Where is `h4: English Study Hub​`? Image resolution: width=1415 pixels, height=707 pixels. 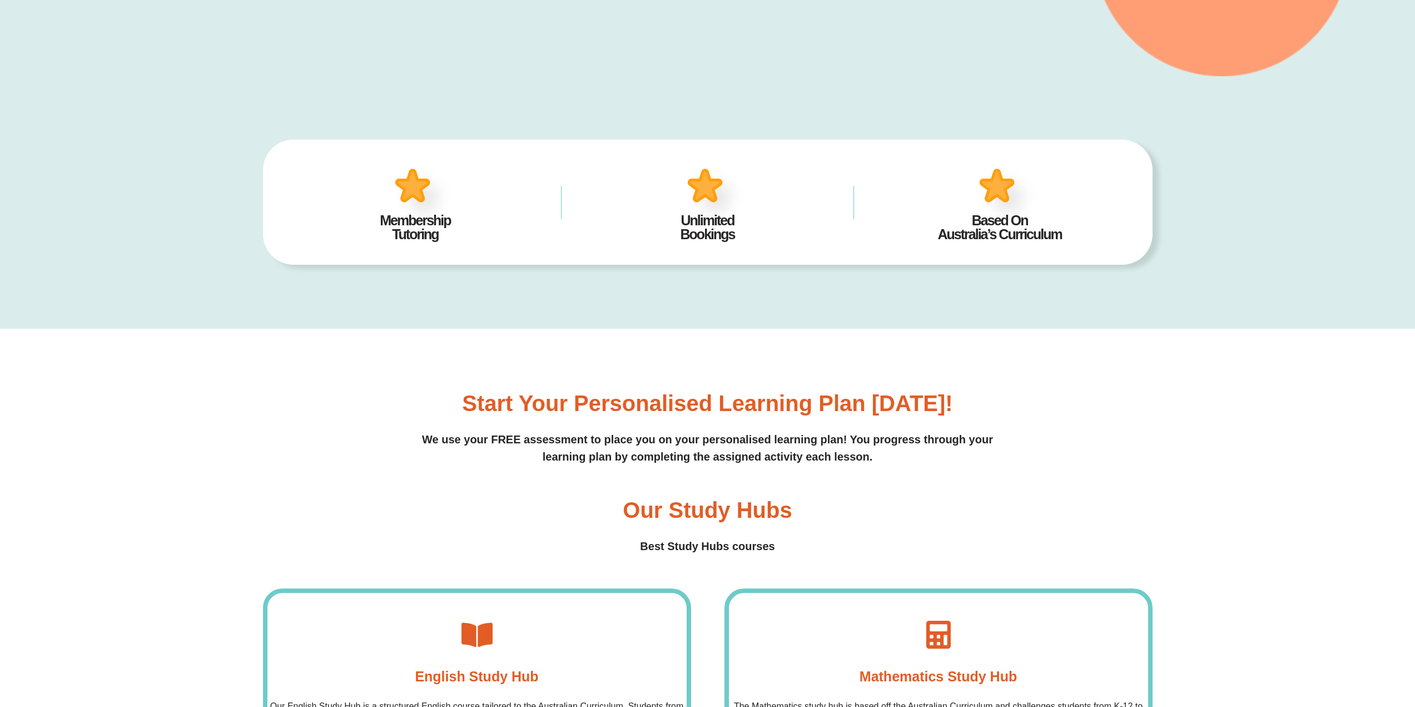
h4: English Study Hub​ is located at coordinates (477, 676).